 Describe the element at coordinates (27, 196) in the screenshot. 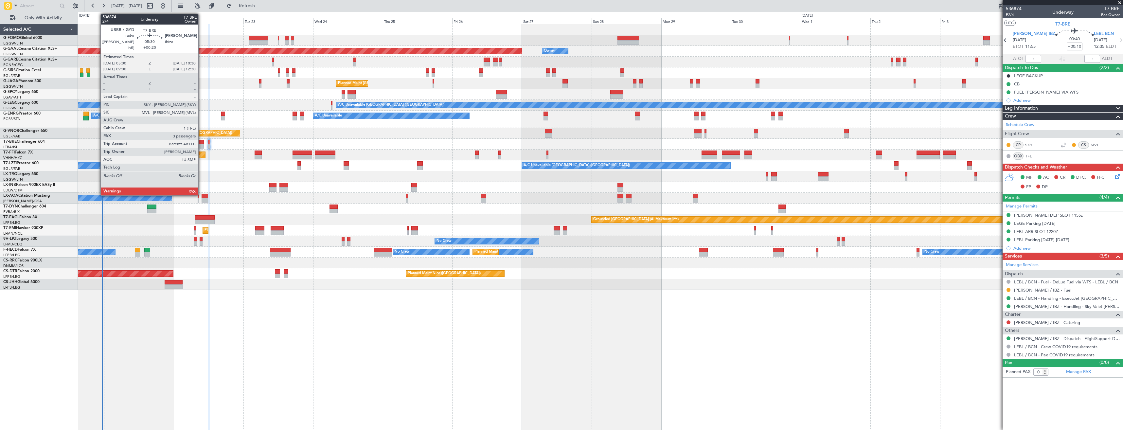

I see `a: LX-AOACitation Mustang` at that location.